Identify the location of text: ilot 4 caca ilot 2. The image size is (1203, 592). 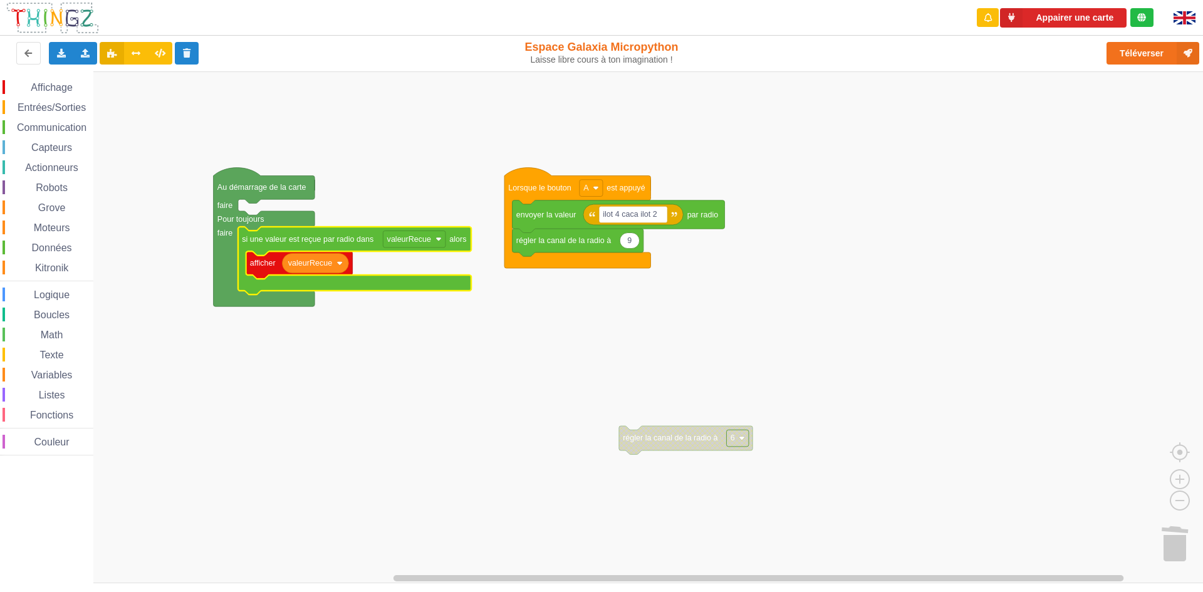
(630, 214).